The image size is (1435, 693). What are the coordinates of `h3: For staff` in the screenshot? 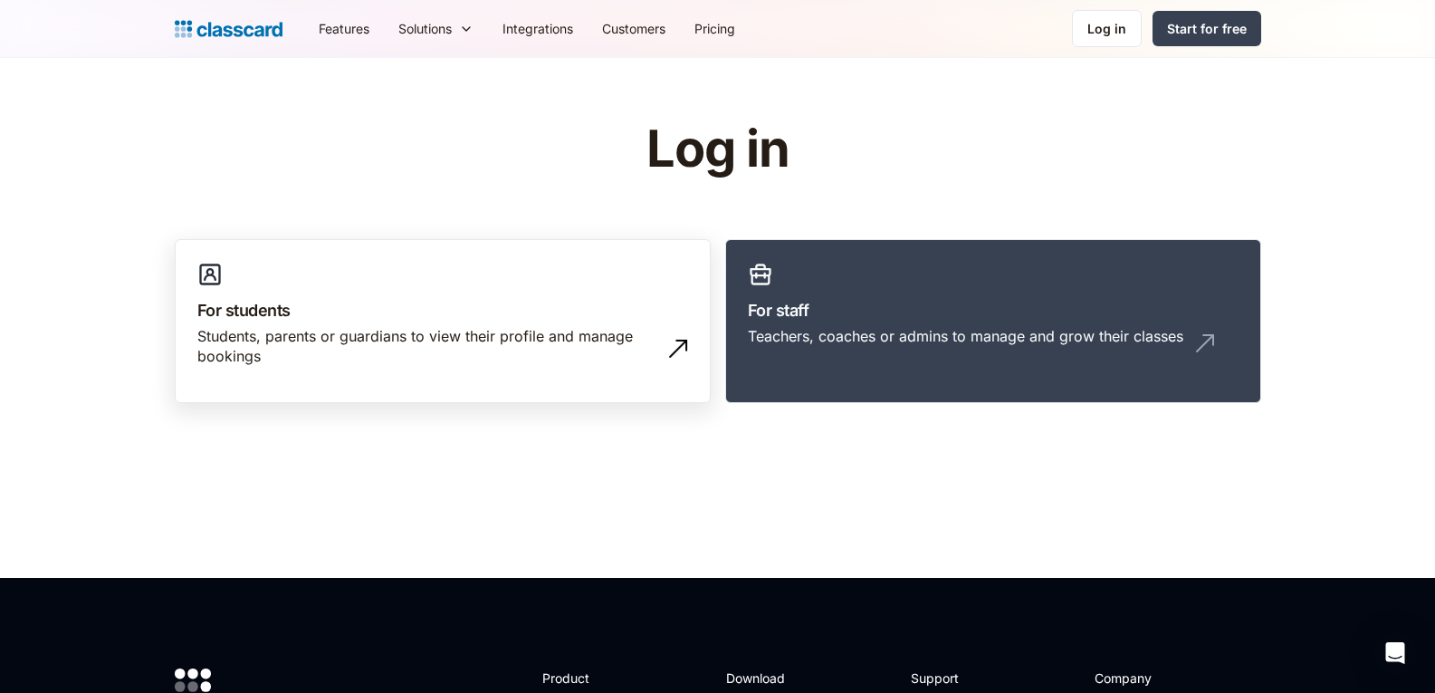 It's located at (993, 310).